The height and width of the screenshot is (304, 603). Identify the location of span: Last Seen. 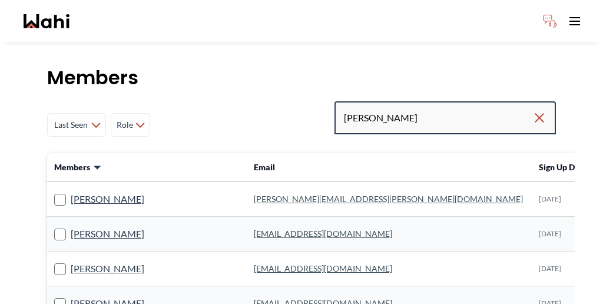
(71, 125).